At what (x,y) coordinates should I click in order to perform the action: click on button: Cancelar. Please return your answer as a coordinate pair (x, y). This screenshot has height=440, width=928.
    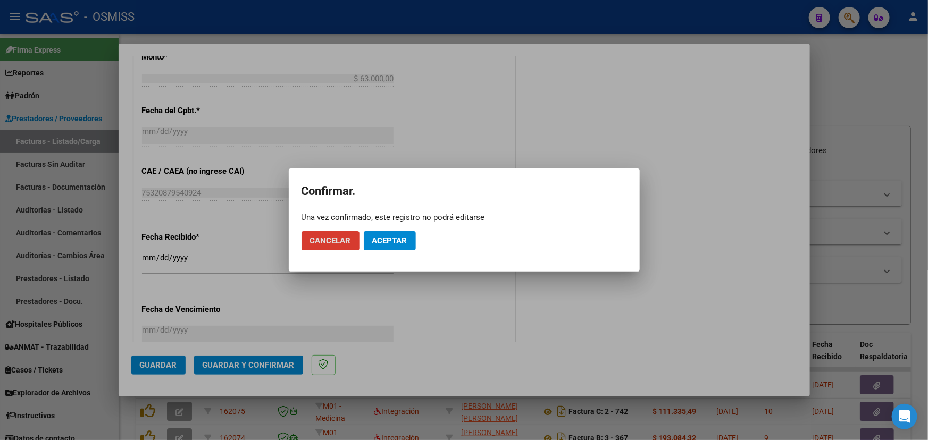
    Looking at the image, I should click on (330, 241).